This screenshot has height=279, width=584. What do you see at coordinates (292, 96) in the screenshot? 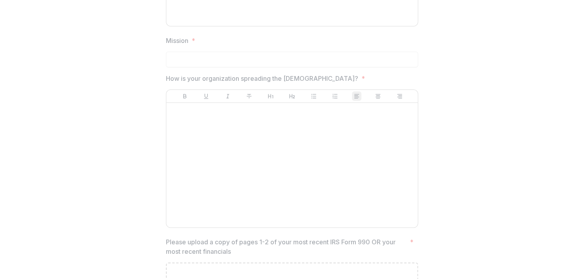
I see `button: Heading 2` at bounding box center [292, 96].